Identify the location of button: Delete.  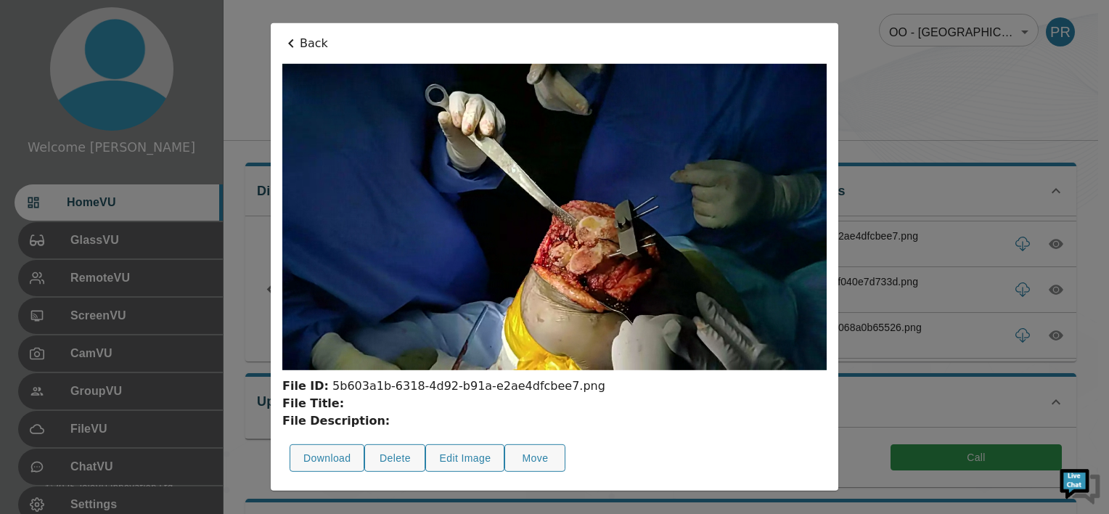
(395, 458).